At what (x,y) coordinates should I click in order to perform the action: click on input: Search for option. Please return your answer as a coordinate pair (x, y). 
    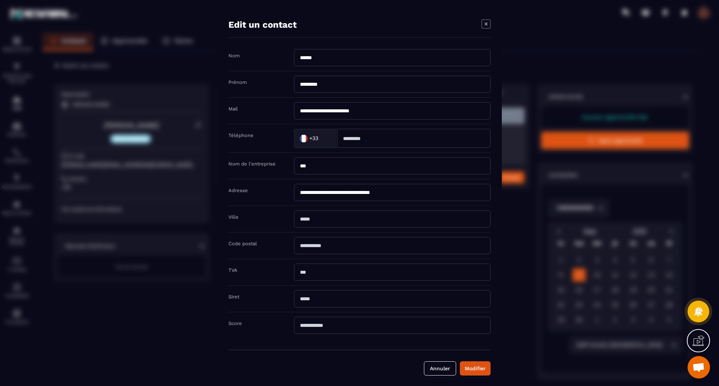
    Looking at the image, I should click on (324, 138).